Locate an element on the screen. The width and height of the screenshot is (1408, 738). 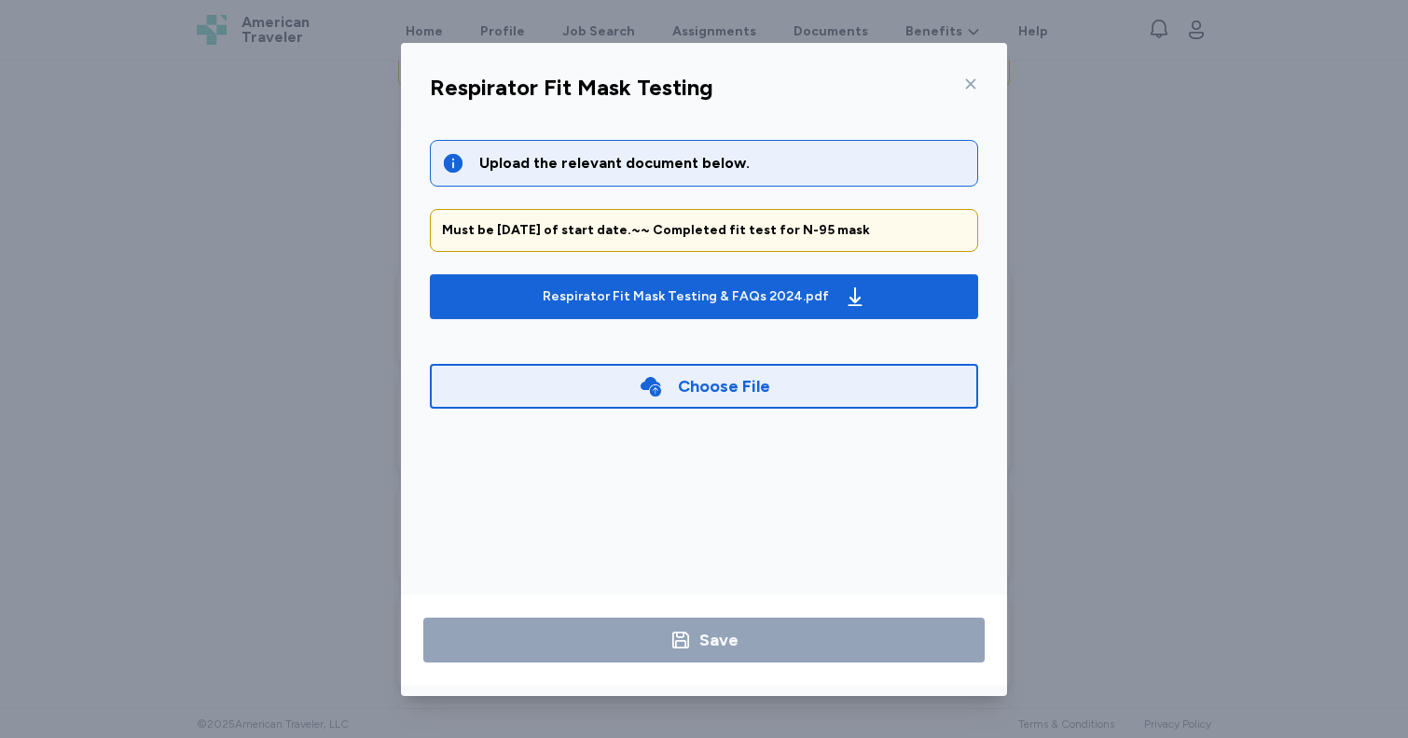
div: Save is located at coordinates (719, 640).